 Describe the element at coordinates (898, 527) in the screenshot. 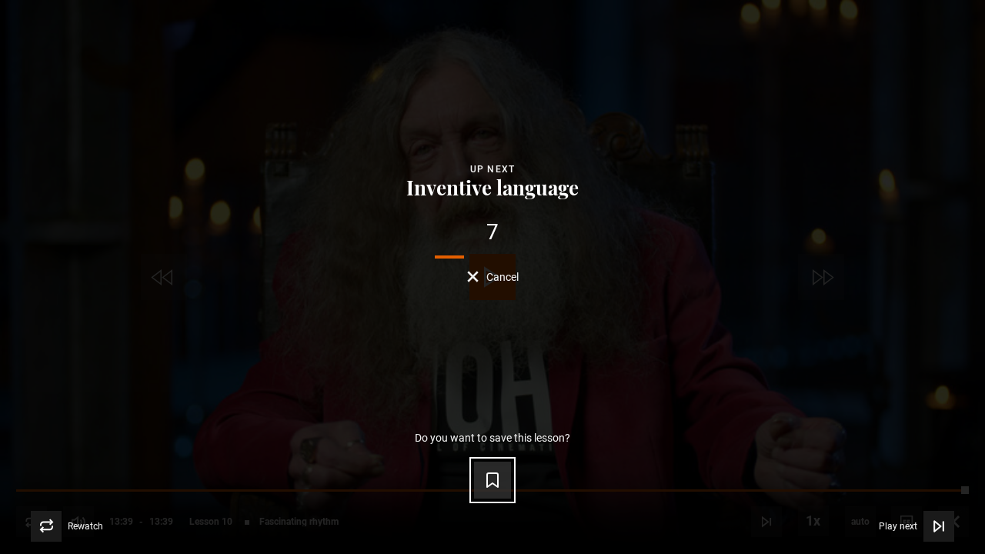

I see `span: Play next` at that location.